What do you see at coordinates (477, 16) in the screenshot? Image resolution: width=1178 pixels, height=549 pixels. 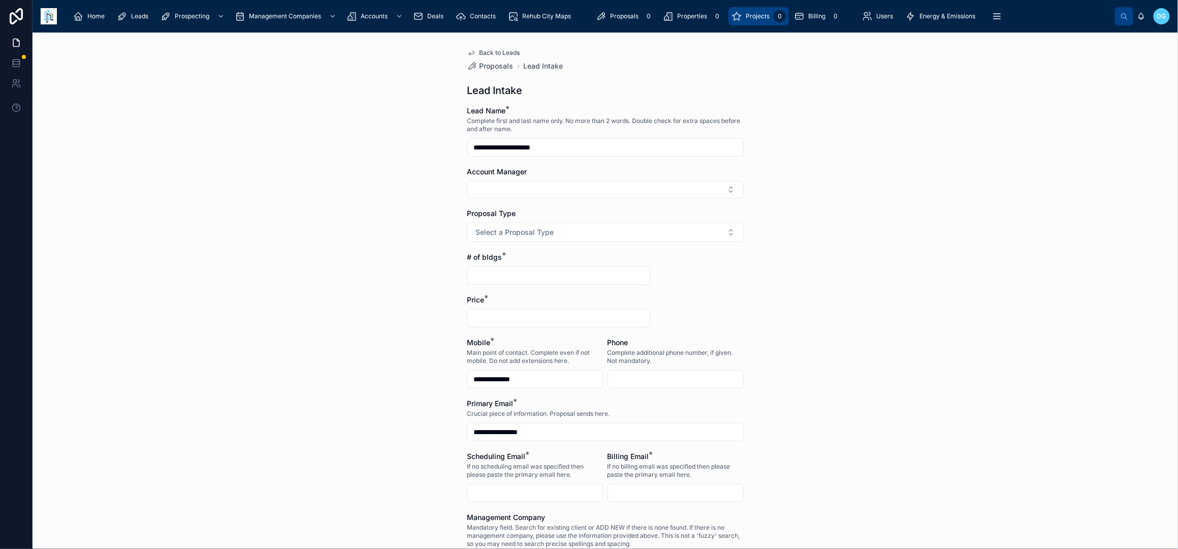 I see `a: Contacts` at bounding box center [477, 16].